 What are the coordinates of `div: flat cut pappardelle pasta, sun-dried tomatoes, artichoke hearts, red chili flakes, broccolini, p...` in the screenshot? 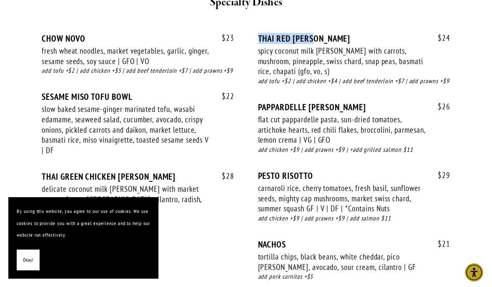 It's located at (342, 130).